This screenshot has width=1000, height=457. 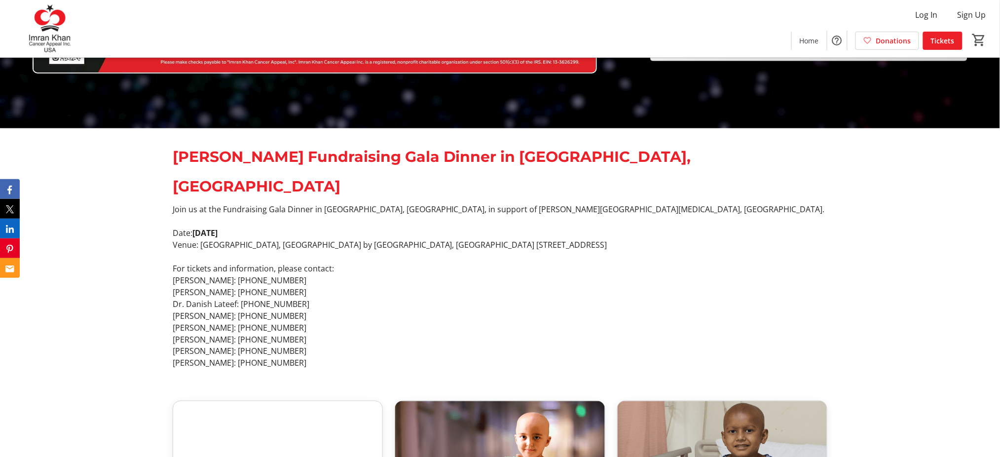 What do you see at coordinates (926, 15) in the screenshot?
I see `span: Log In` at bounding box center [926, 15].